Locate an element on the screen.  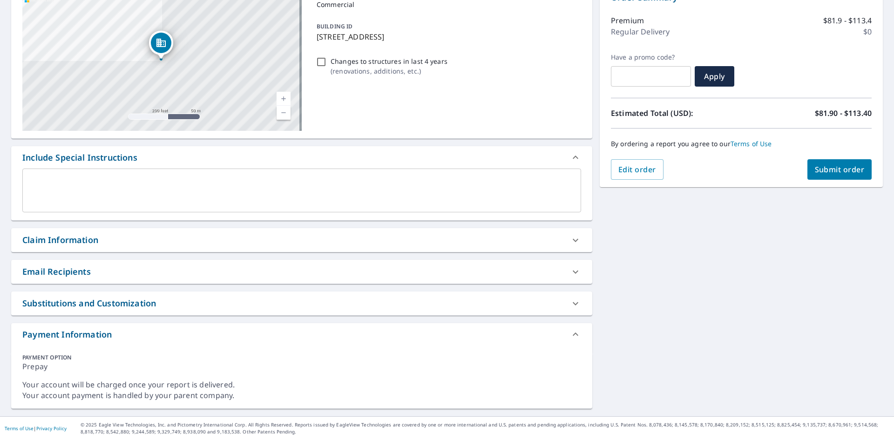
p: $81.90 - $113.40 is located at coordinates (843, 113).